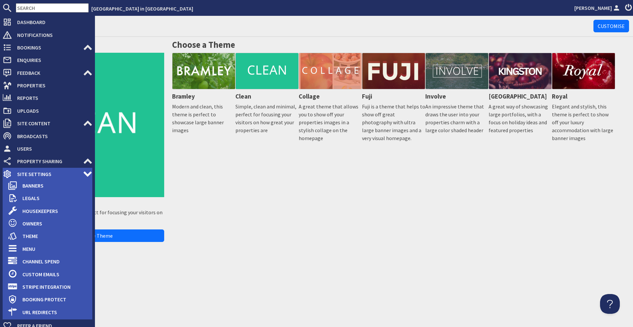 This screenshot has height=327, width=633. Describe the element at coordinates (50, 274) in the screenshot. I see `a: Custom Emails` at that location.